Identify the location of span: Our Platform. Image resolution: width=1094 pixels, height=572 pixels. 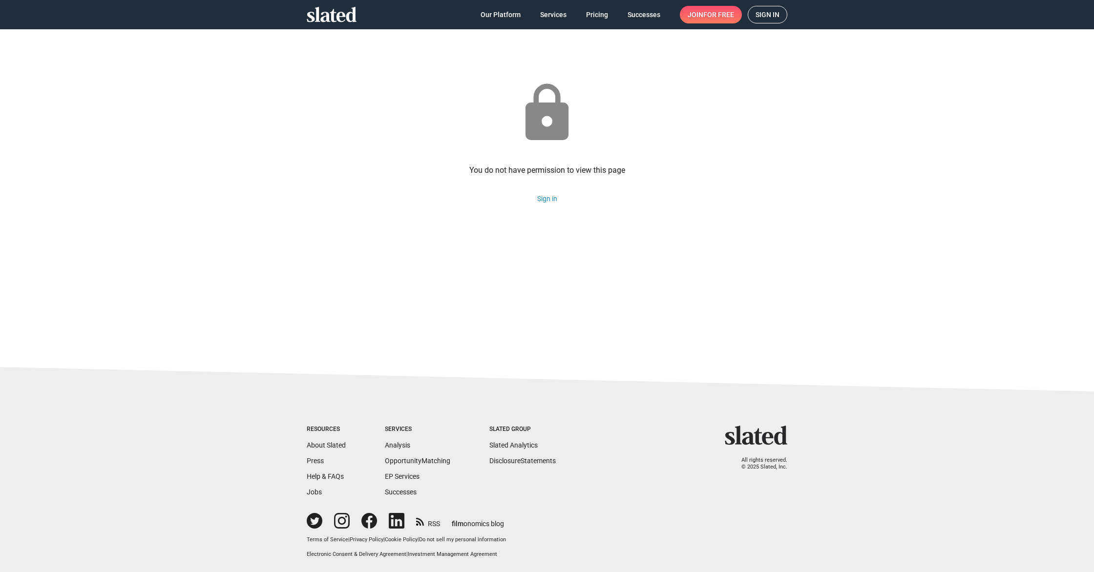
(501, 15).